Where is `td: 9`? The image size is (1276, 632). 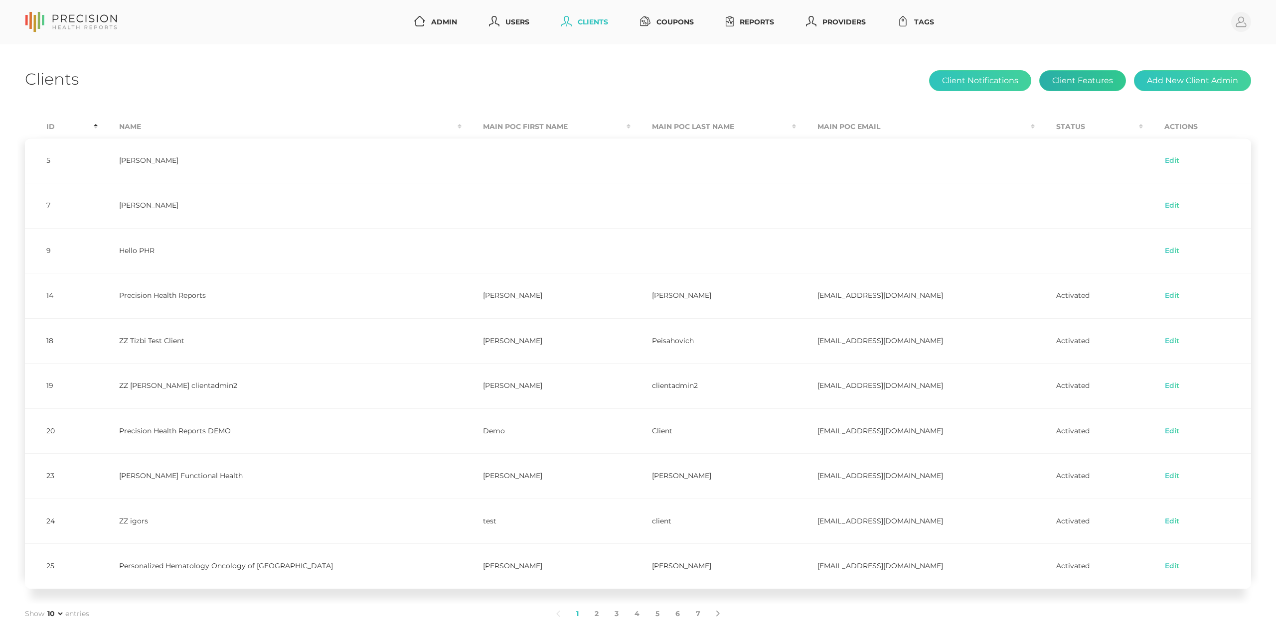 td: 9 is located at coordinates (61, 251).